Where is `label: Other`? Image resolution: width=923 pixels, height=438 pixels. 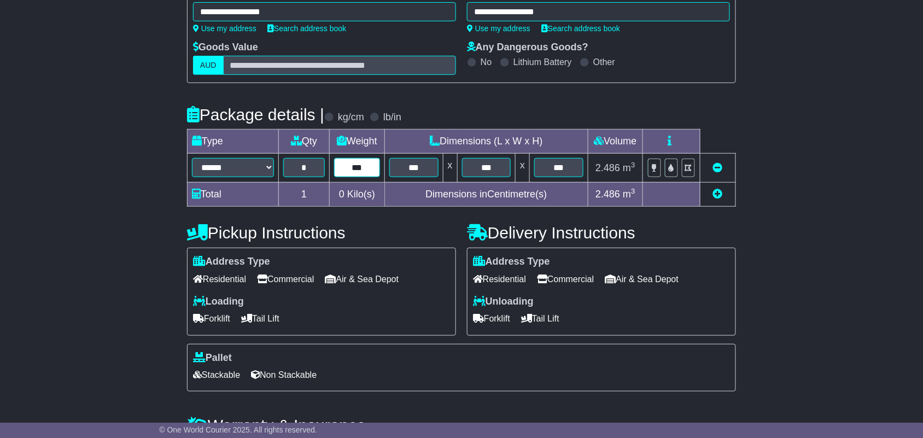 label: Other is located at coordinates (604, 62).